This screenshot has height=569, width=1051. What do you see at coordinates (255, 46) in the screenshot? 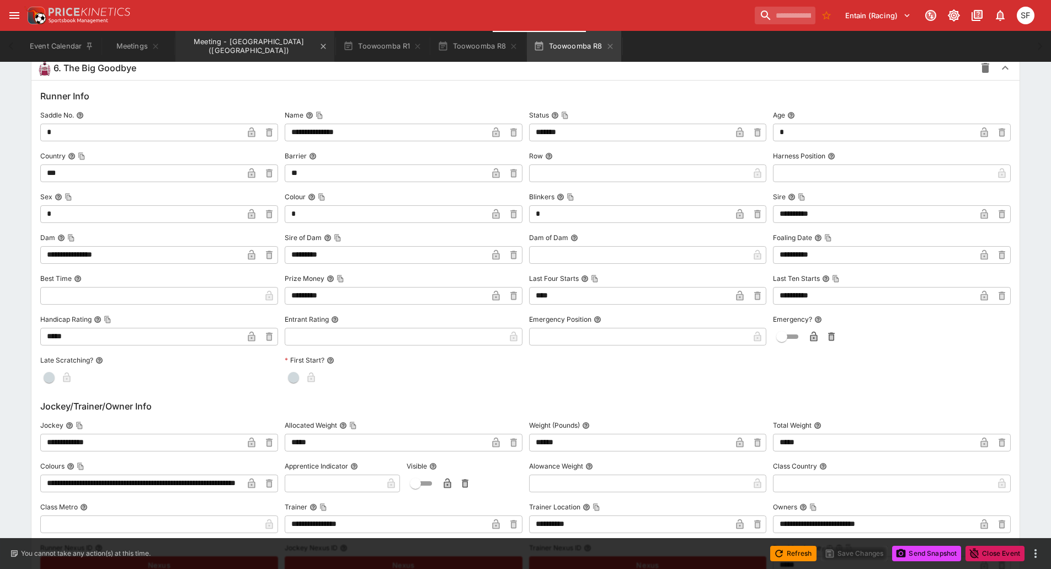
I see `button: Meeting - Toowoomba (AUS)` at bounding box center [255, 46].